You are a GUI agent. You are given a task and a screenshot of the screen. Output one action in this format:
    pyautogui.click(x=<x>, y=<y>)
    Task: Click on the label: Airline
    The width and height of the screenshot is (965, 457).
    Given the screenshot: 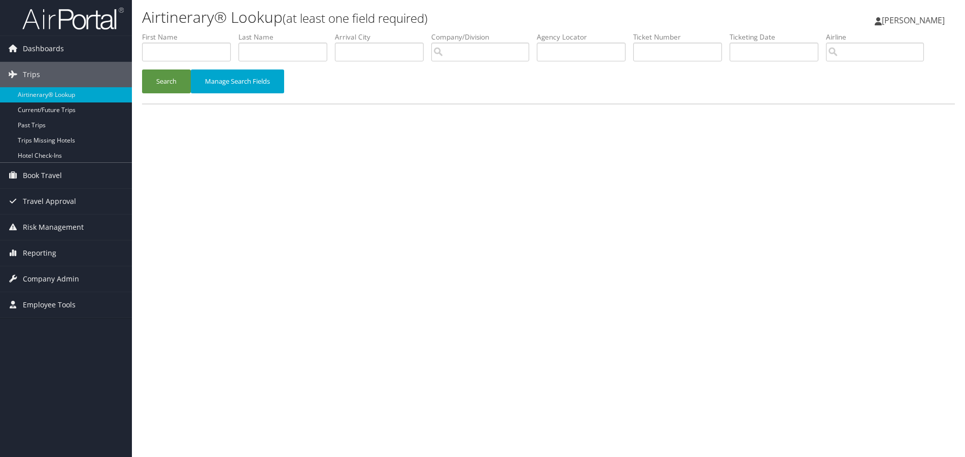 What is the action you would take?
    pyautogui.click(x=879, y=37)
    